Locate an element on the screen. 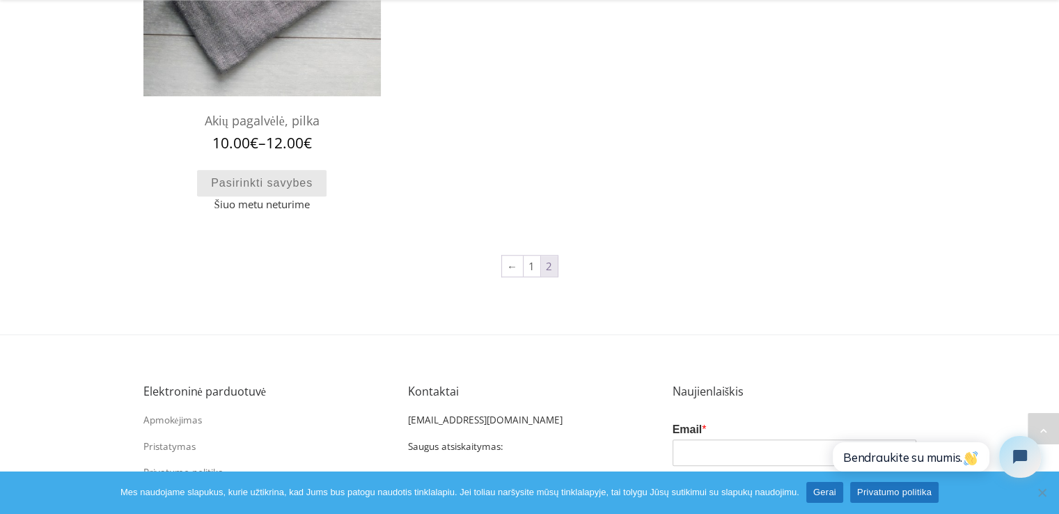  h5: Elektroninė parduotuvė is located at coordinates (265, 391).